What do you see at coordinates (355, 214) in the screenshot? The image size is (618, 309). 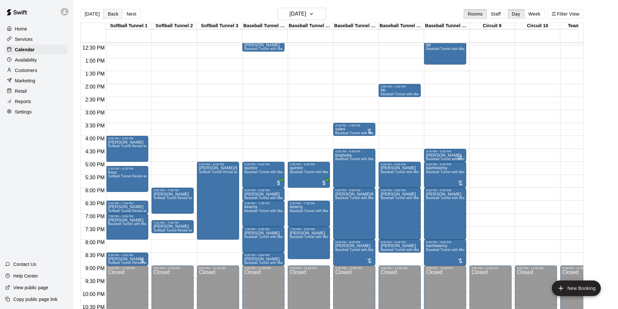 I see `div: 6:00 PM – 8:00 PM: gonzales/MVP PRICE` at bounding box center [355, 214].